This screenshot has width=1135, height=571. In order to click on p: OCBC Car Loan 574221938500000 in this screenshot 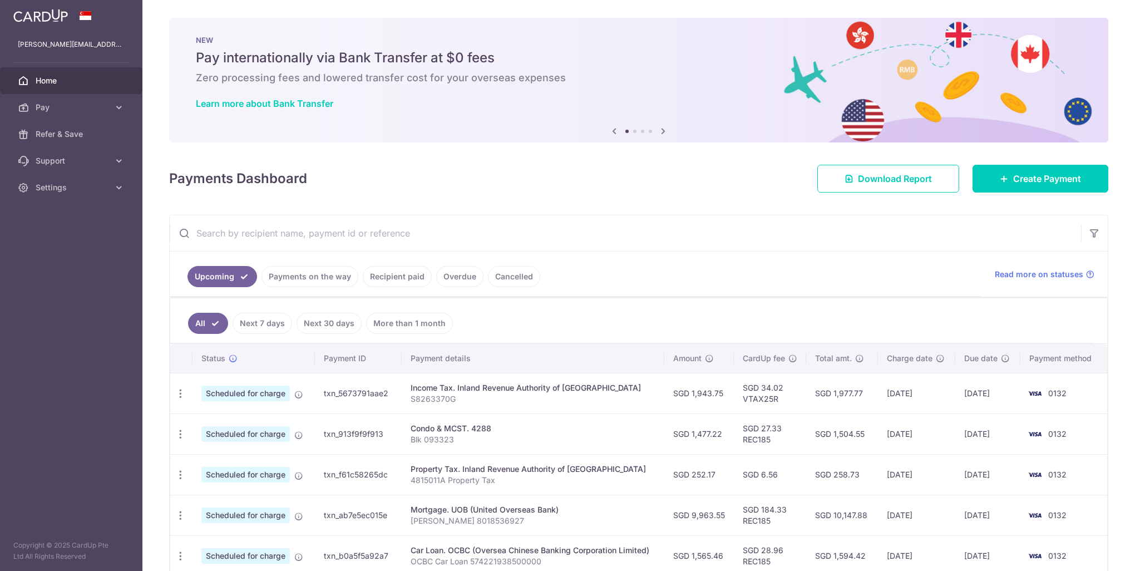, I will do `click(533, 561)`.